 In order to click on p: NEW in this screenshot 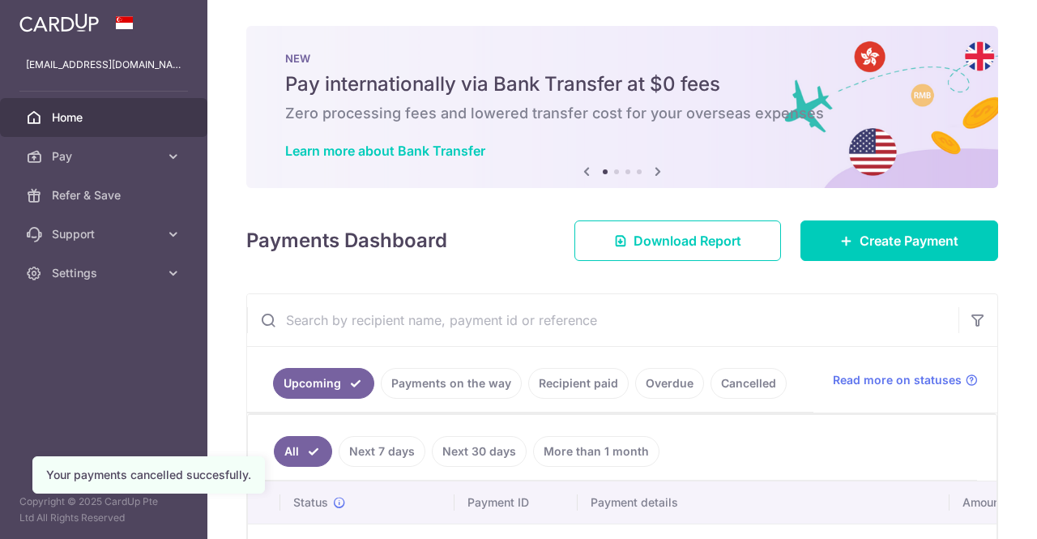, I will do `click(622, 58)`.